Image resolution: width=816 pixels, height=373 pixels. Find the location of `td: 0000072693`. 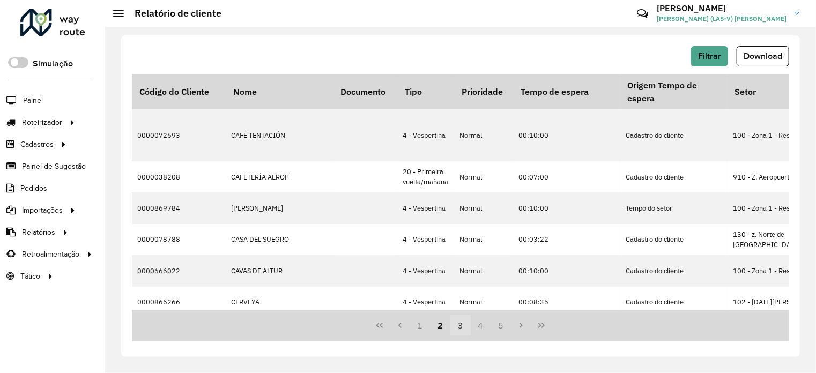

td: 0000072693 is located at coordinates (179, 135).